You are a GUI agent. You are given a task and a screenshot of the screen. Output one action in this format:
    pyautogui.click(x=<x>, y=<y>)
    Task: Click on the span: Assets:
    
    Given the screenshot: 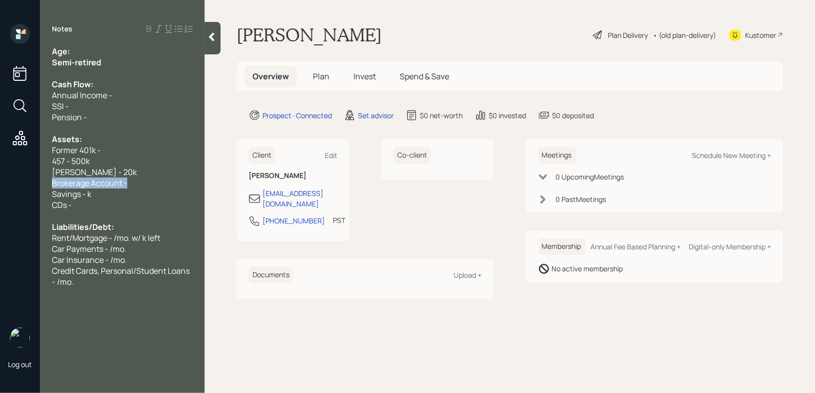 What is the action you would take?
    pyautogui.click(x=67, y=139)
    